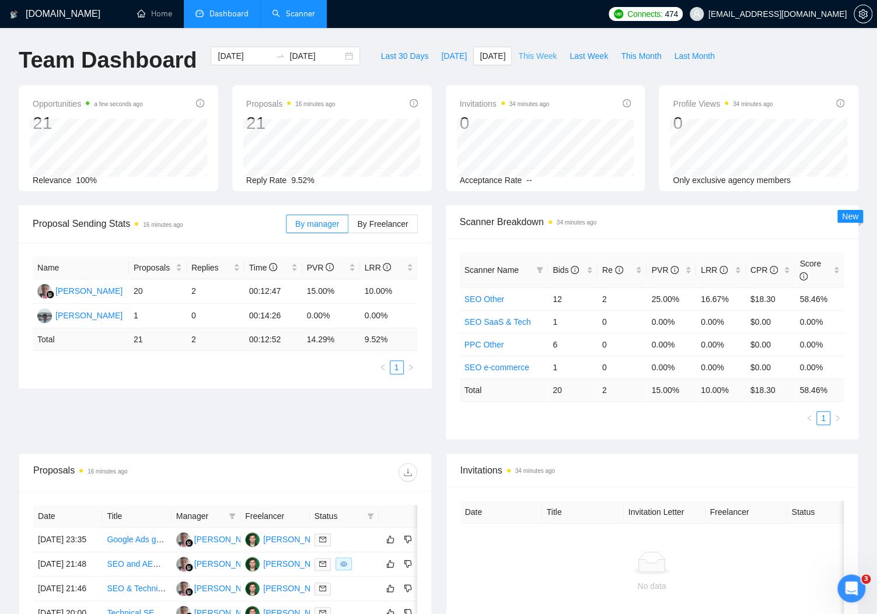  I want to click on a: SEO and AEO Expert Needed for Blog Development and Email Campaign for Therapy Site, so click(271, 564).